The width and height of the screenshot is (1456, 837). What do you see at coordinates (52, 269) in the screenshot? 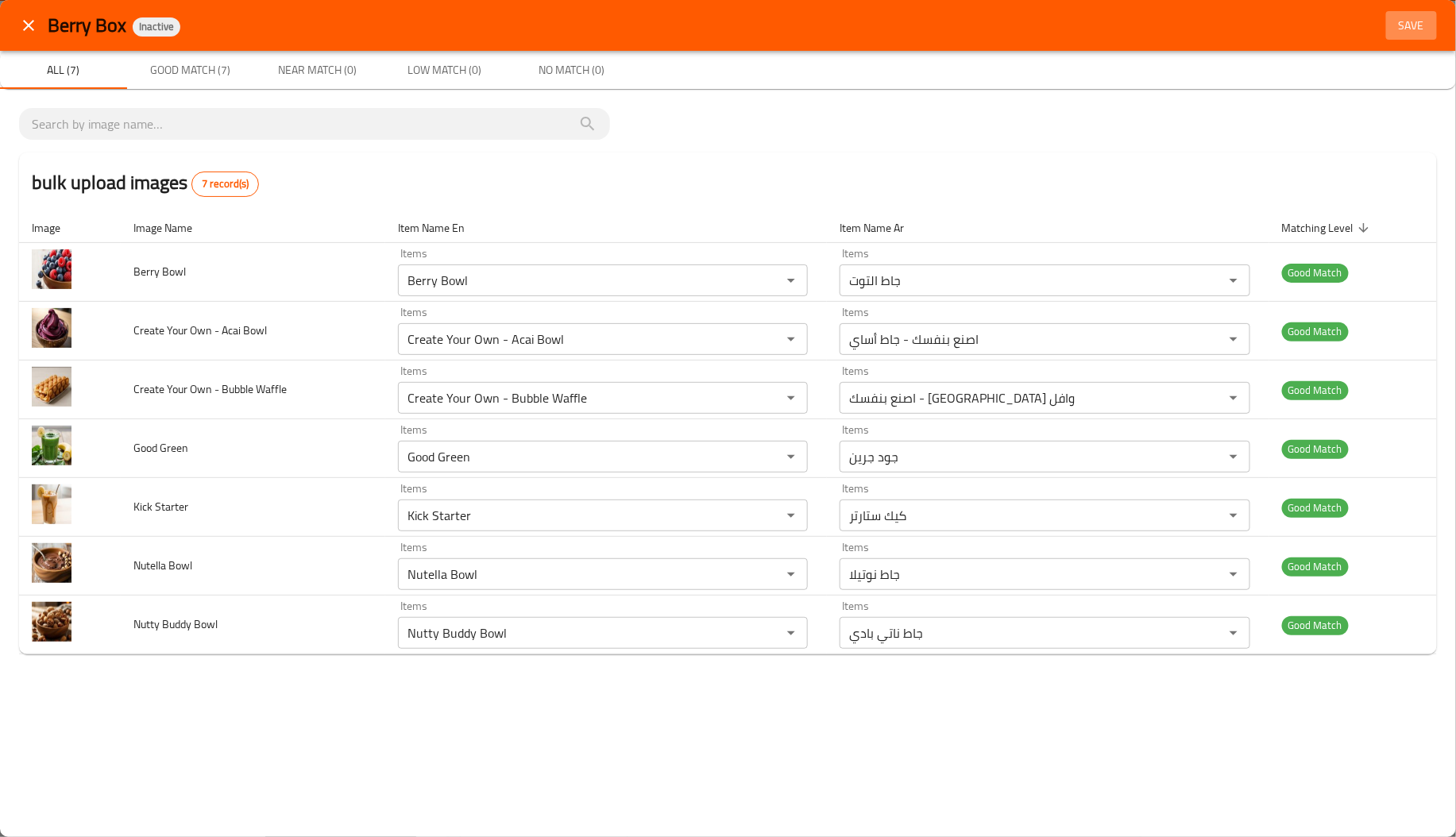
I see `img: Berry Bowl` at bounding box center [52, 269].